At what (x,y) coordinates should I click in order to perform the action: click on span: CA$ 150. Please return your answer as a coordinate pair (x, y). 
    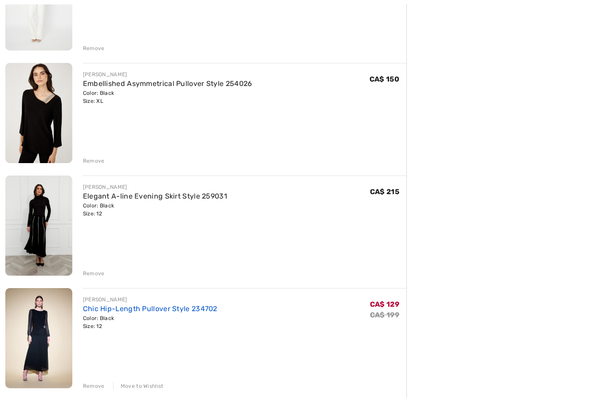
    Looking at the image, I should click on (384, 79).